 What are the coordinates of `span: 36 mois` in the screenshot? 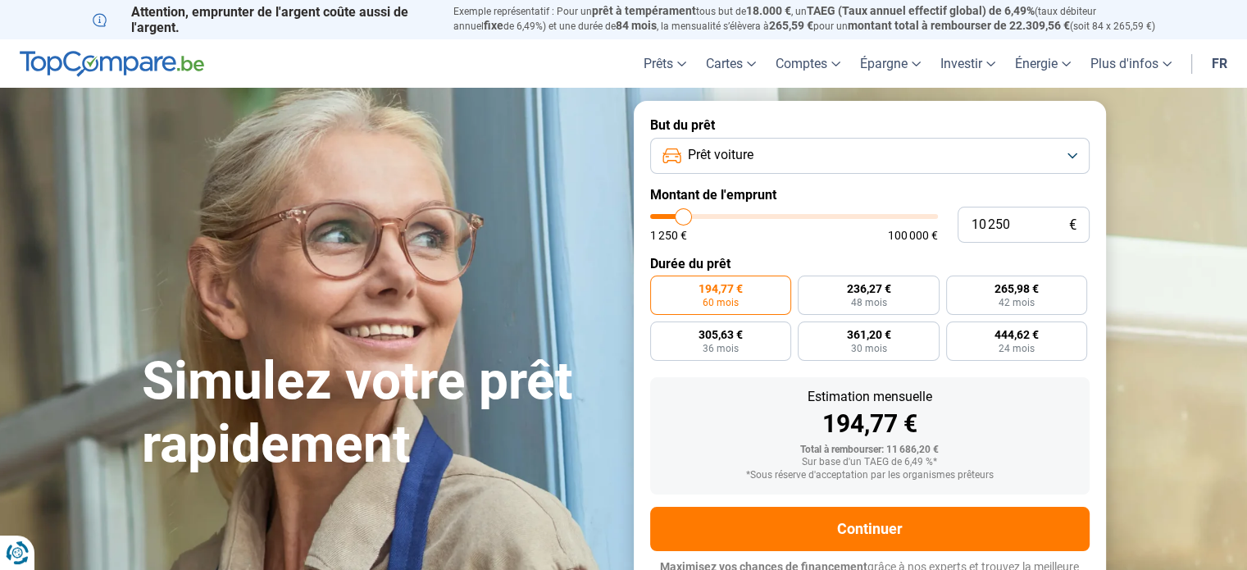 It's located at (721, 349).